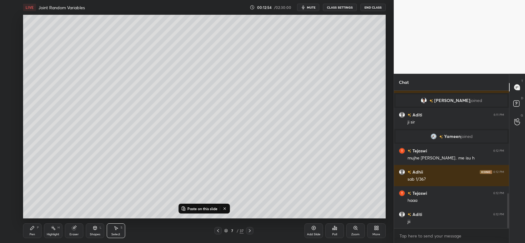 The width and height of the screenshot is (525, 243). What do you see at coordinates (38, 228) in the screenshot?
I see `div: P` at bounding box center [38, 228].